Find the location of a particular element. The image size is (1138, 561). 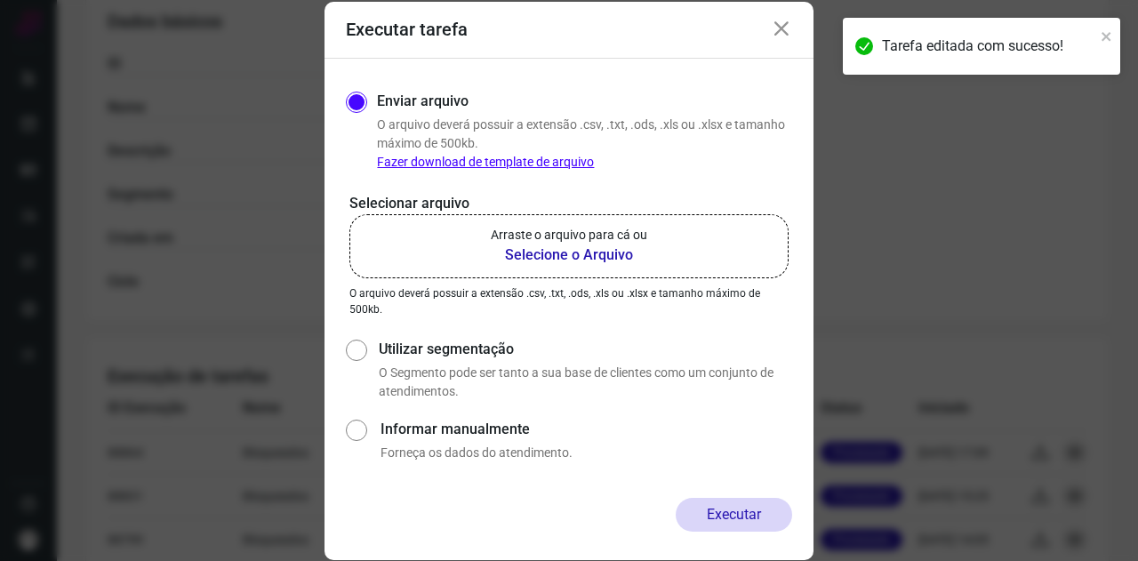

button: close is located at coordinates (1107, 36).